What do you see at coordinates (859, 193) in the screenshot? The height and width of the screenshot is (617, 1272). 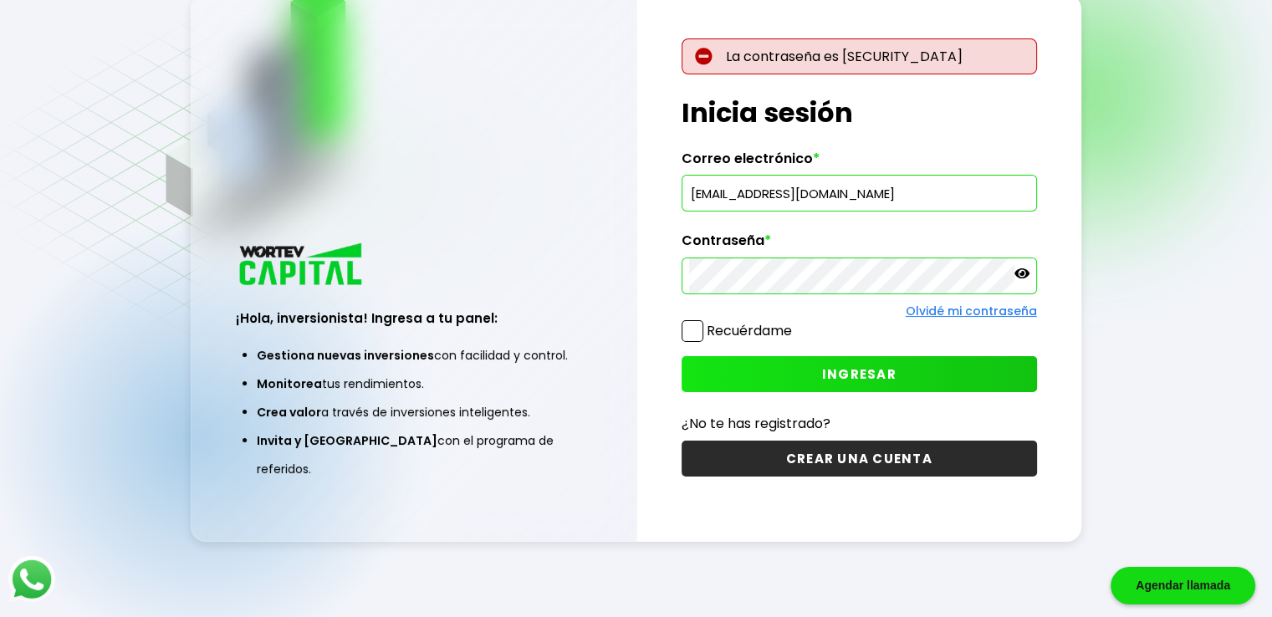 I see `input: hola@wortev.capital` at bounding box center [859, 193].